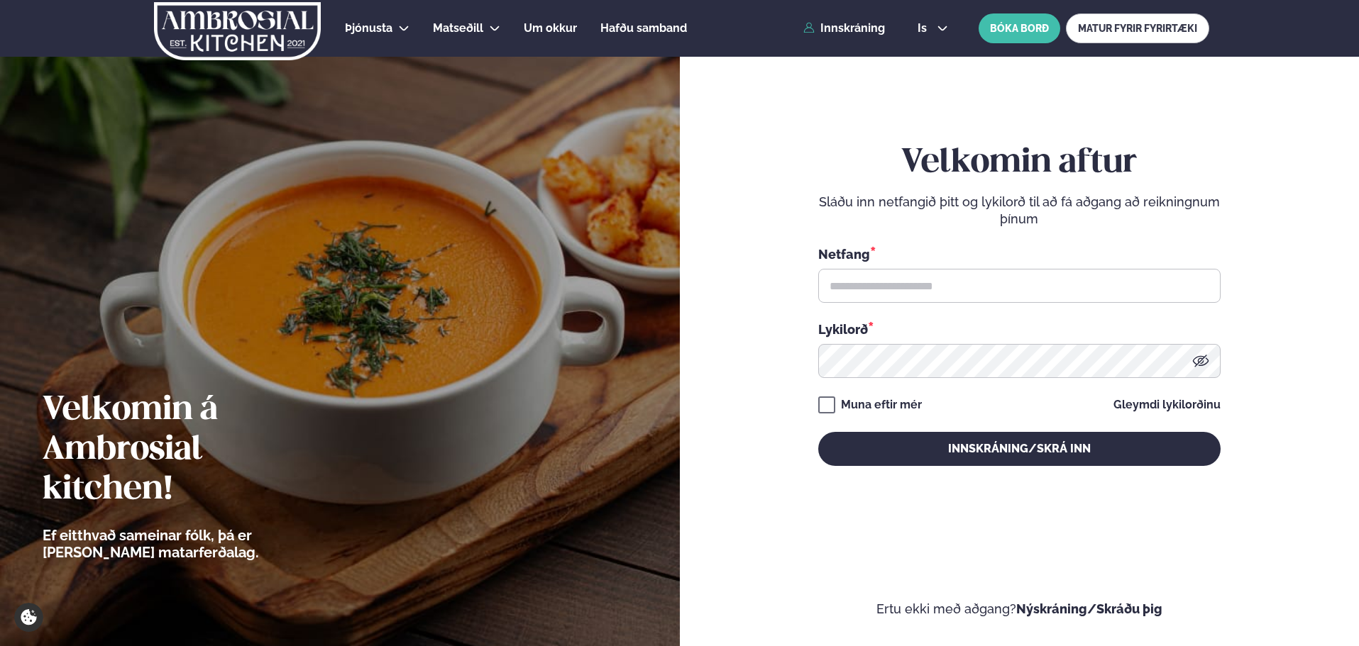 Image resolution: width=1359 pixels, height=646 pixels. I want to click on h2: Velkomin aftur, so click(1019, 163).